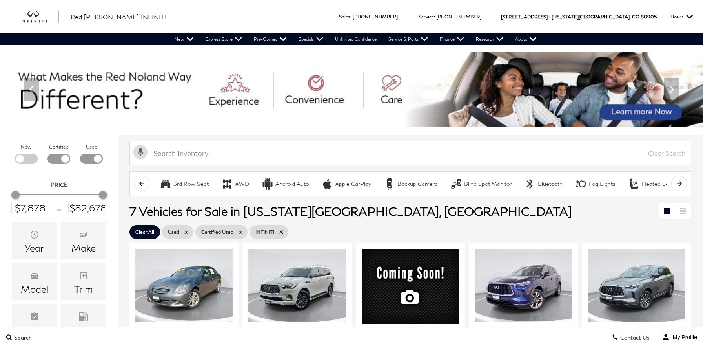 The height and width of the screenshot is (347, 703). Describe the element at coordinates (634, 337) in the screenshot. I see `span: Contact Us` at that location.